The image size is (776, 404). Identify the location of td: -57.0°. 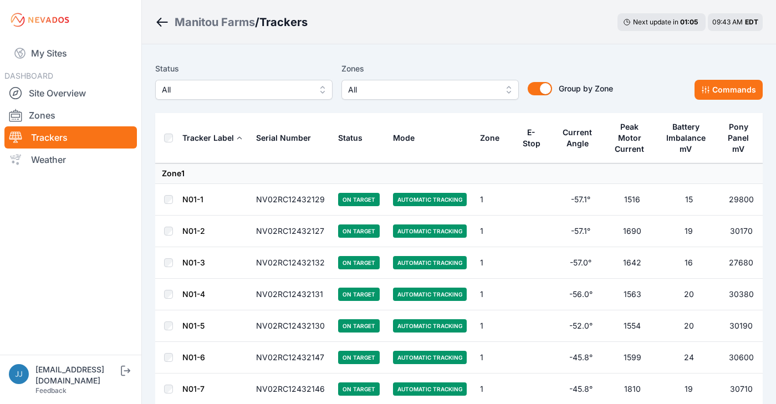
(580, 263).